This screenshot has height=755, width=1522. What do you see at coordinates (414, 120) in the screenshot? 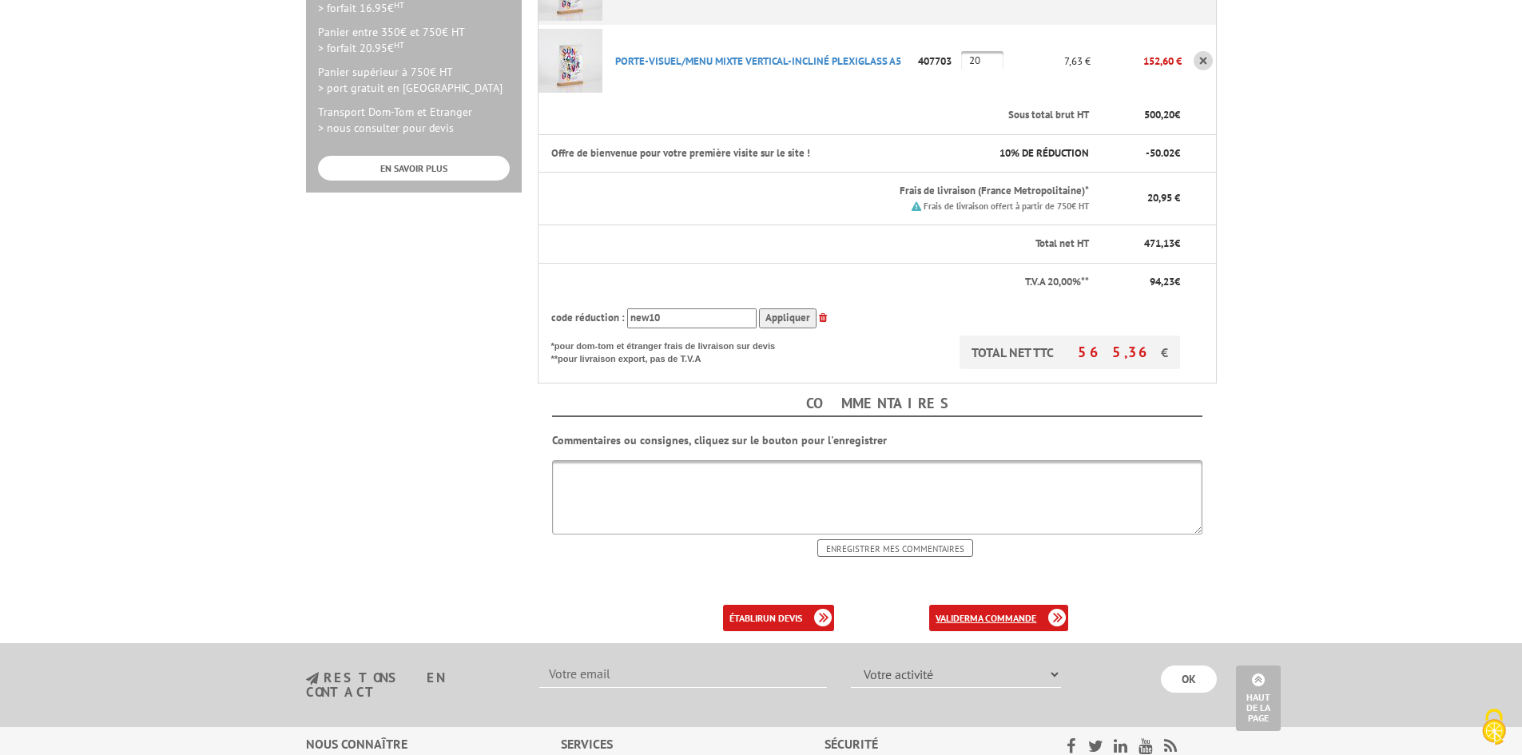
I see `p: Transport Dom-Tom et Etranger` at bounding box center [414, 120].